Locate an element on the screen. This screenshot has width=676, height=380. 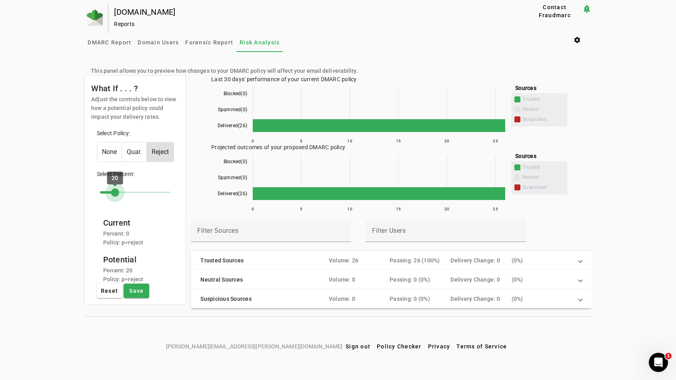
a: Domain Users is located at coordinates (158, 42).